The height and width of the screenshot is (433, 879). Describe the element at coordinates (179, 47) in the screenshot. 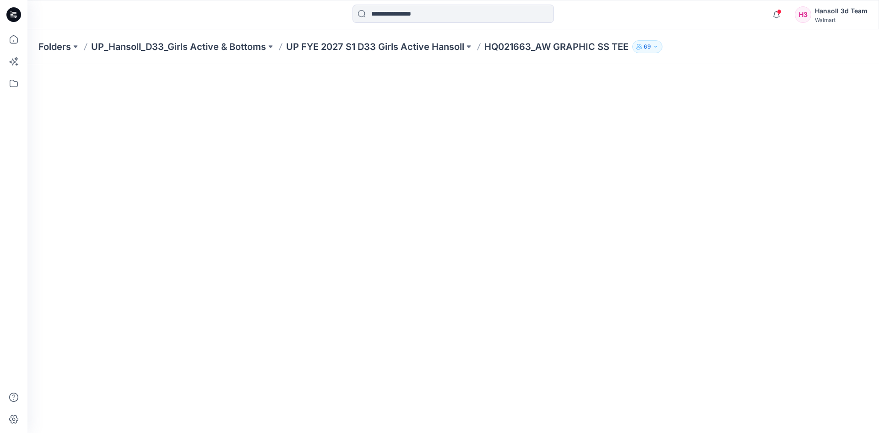

I see `p: UP_Hansoll_D33_Girls Active & Bottoms` at that location.